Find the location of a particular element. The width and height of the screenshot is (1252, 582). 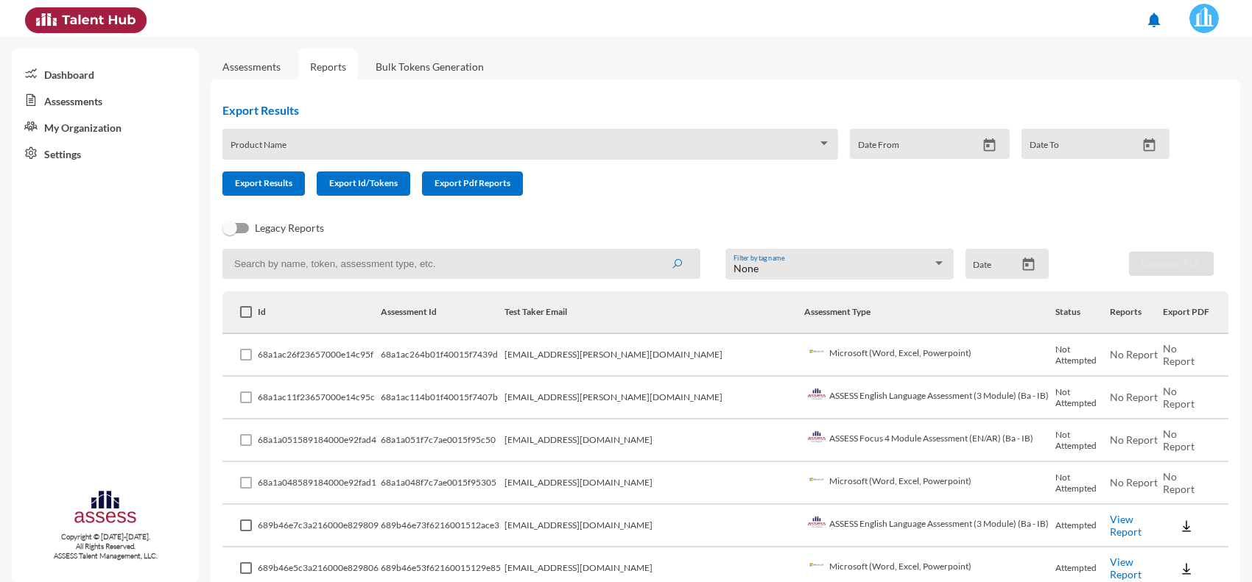

a: Bulk Tokens Generation is located at coordinates (429, 66).